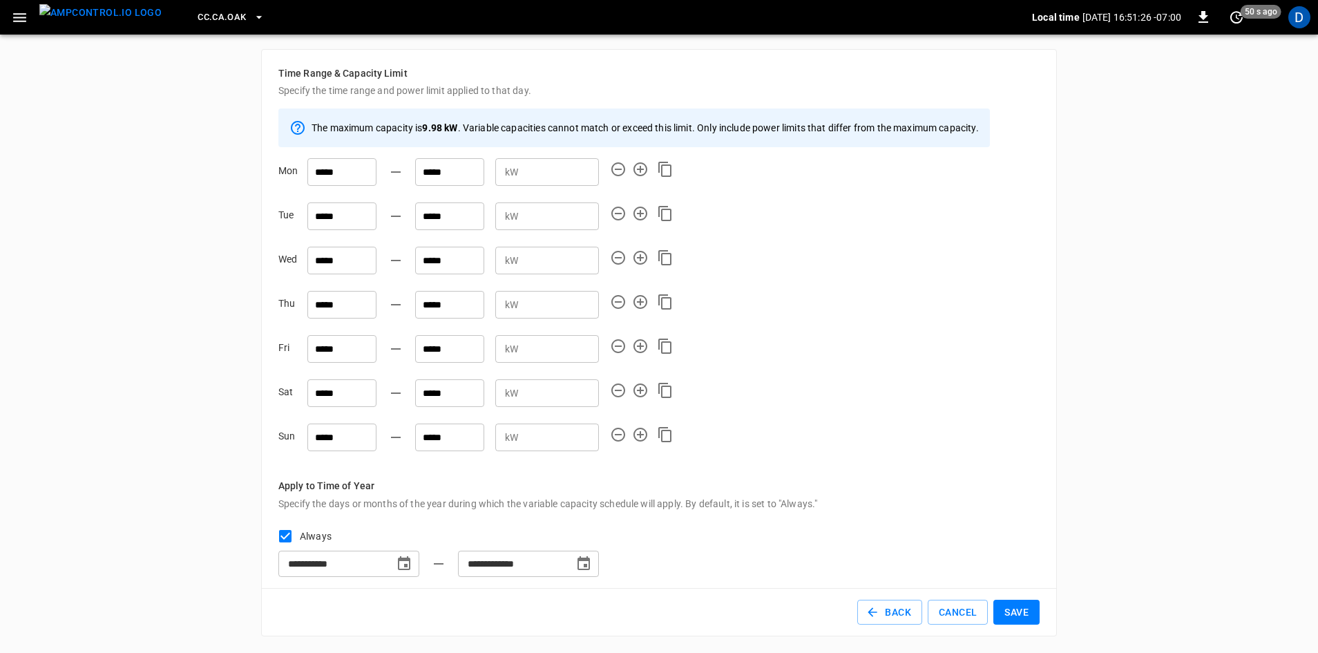 This screenshot has height=653, width=1318. I want to click on div: Sun, so click(293, 443).